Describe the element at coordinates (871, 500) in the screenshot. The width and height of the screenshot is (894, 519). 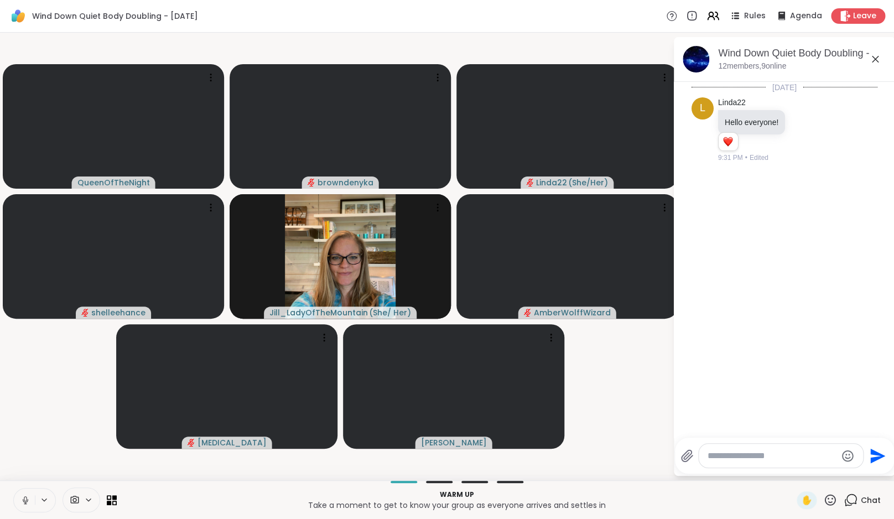
I see `span: Chat` at that location.